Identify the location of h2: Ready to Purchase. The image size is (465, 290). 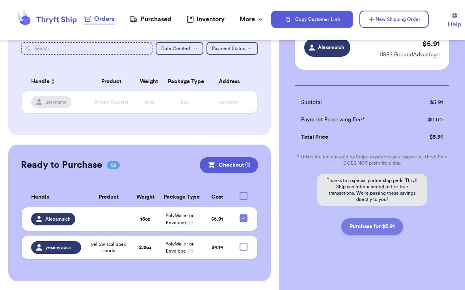
(61, 165).